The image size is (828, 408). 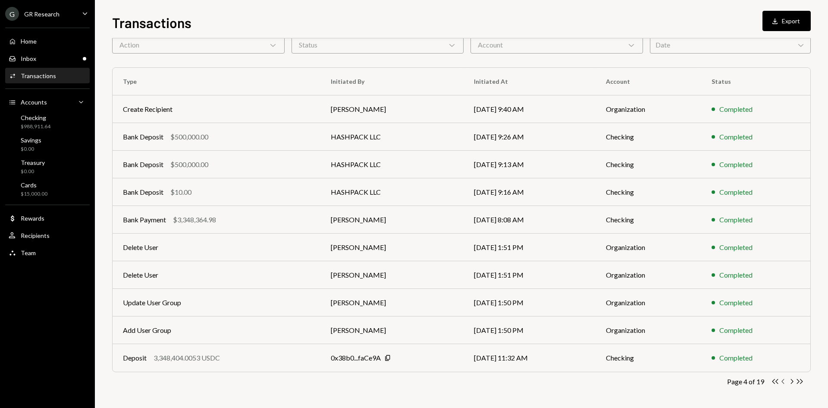 I want to click on div: Rewards, so click(x=32, y=218).